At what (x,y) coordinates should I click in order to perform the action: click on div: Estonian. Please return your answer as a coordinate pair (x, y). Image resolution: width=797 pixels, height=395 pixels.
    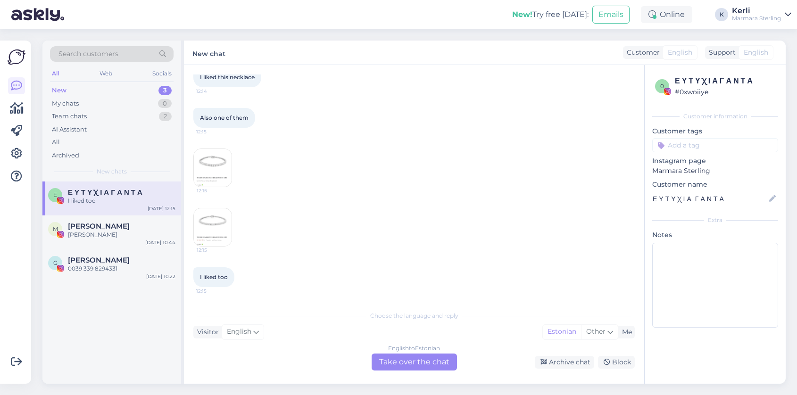
    Looking at the image, I should click on (562, 332).